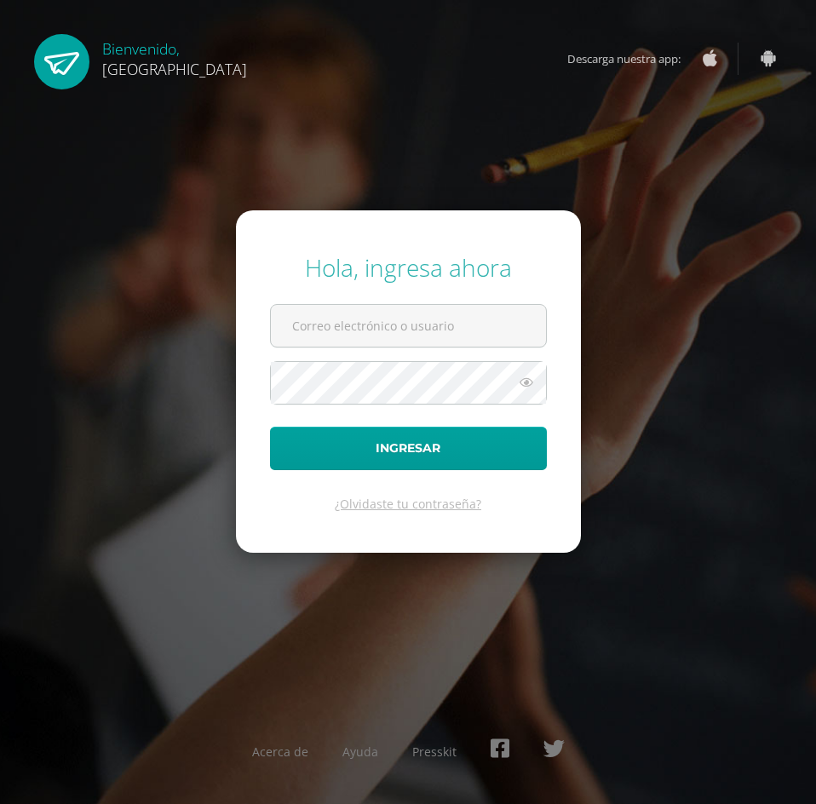 The width and height of the screenshot is (816, 804). What do you see at coordinates (175, 56) in the screenshot?
I see `div: Bienvenido,` at bounding box center [175, 56].